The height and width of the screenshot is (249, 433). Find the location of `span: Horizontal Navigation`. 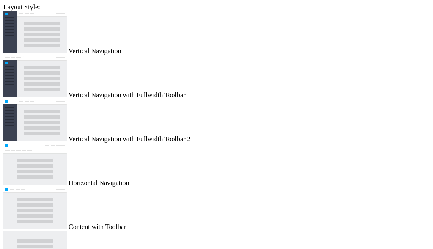

span: Horizontal Navigation is located at coordinates (99, 182).